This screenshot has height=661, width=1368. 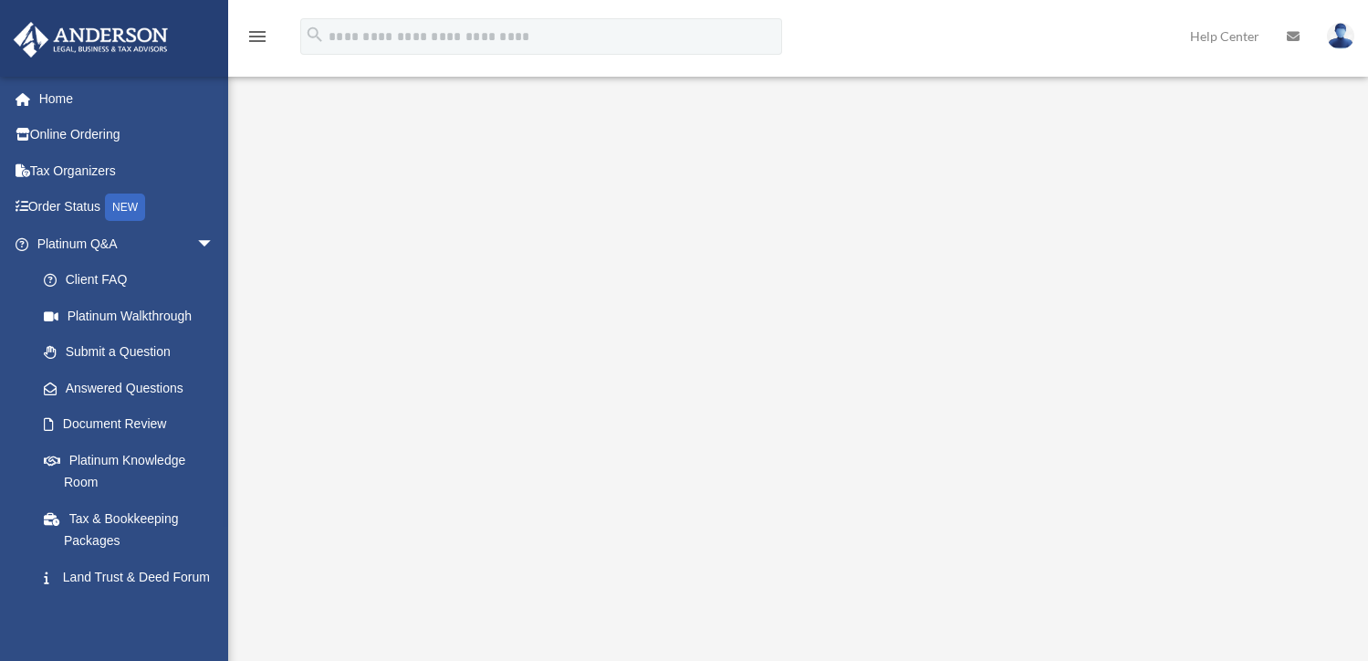 I want to click on i: search, so click(x=315, y=35).